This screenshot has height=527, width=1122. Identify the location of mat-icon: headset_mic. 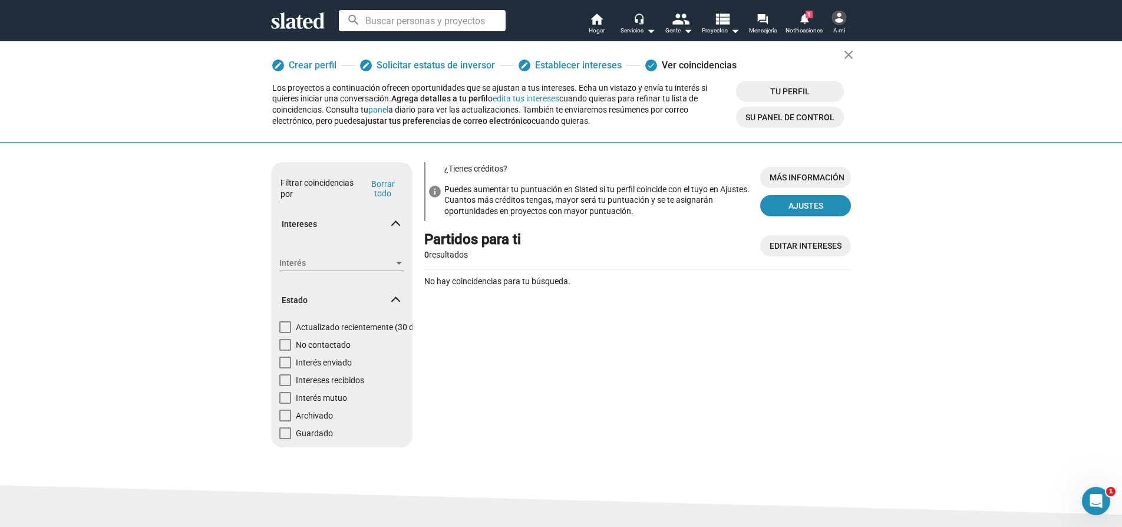
(639, 18).